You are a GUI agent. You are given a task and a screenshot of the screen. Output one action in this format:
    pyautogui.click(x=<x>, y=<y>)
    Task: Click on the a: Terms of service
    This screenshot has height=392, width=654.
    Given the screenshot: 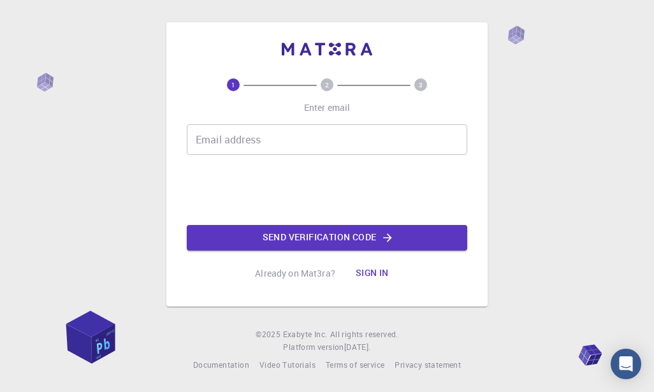 What is the action you would take?
    pyautogui.click(x=355, y=365)
    